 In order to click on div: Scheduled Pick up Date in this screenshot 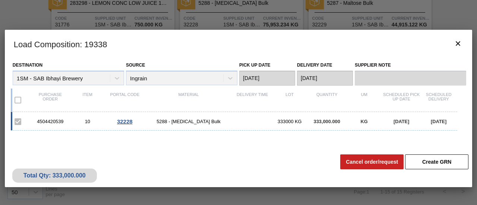, I will do `click(401, 100)`.